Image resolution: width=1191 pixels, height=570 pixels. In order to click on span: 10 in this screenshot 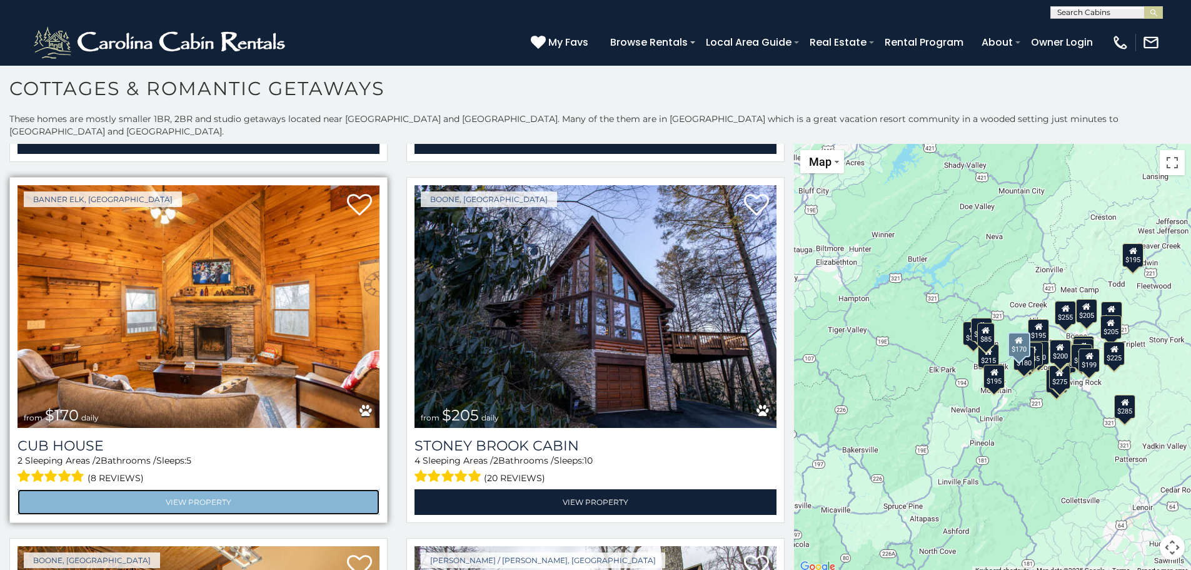, I will do `click(588, 460)`.